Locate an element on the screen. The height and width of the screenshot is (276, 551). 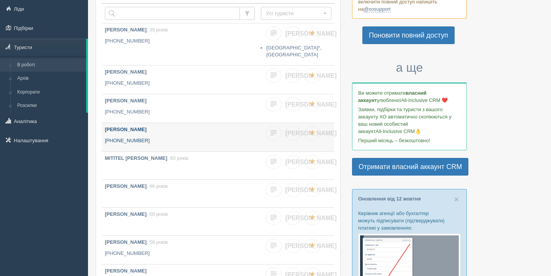
button: Усі туристи is located at coordinates (296, 13).